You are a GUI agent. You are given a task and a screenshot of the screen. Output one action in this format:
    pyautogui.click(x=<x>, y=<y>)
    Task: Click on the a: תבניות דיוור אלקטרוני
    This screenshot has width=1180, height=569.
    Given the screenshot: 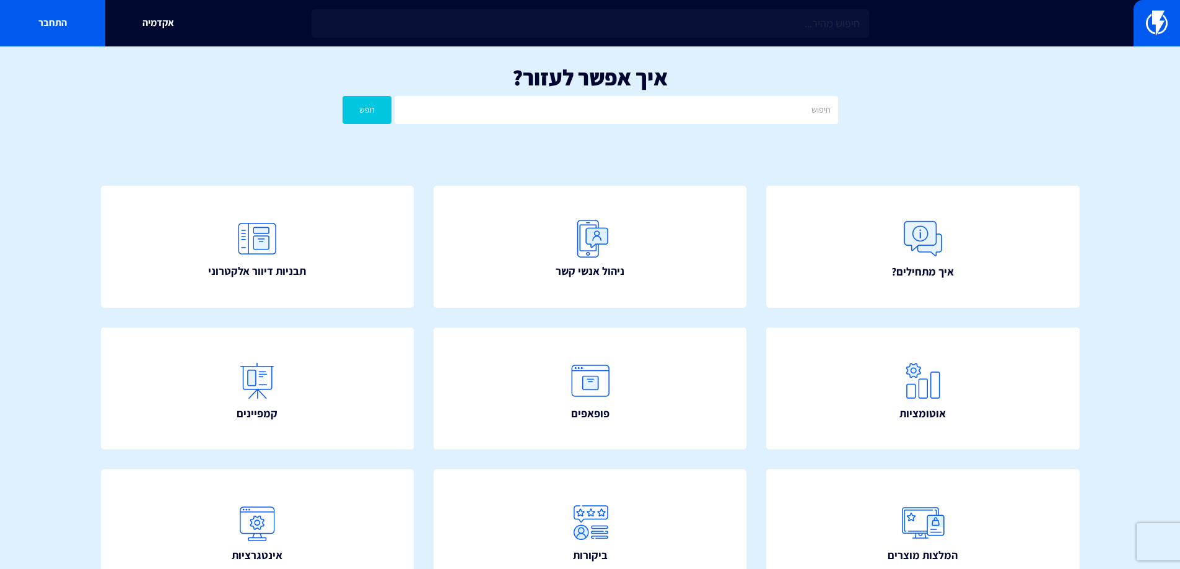 What is the action you would take?
    pyautogui.click(x=258, y=247)
    